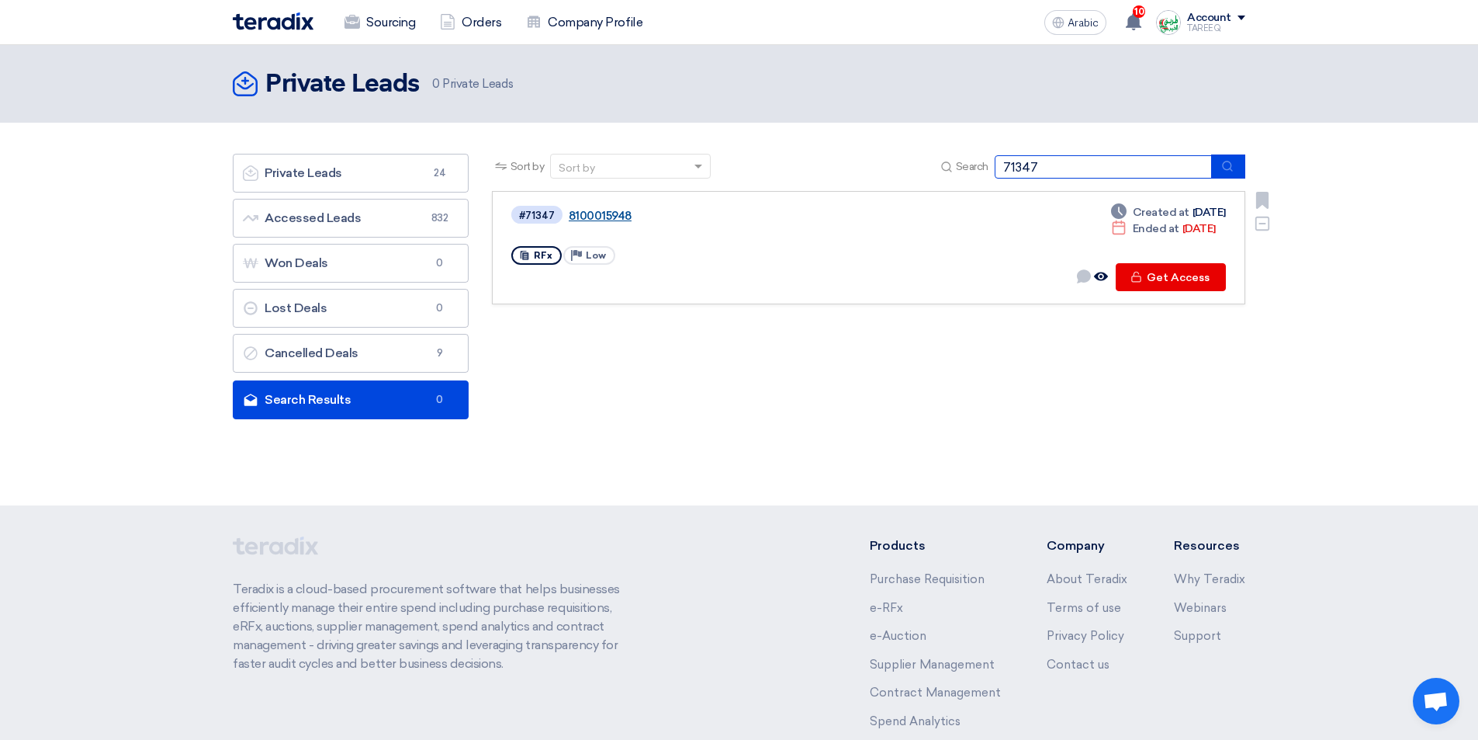 Image resolution: width=1478 pixels, height=740 pixels. Describe the element at coordinates (273, 21) in the screenshot. I see `img: Teradix logo` at that location.